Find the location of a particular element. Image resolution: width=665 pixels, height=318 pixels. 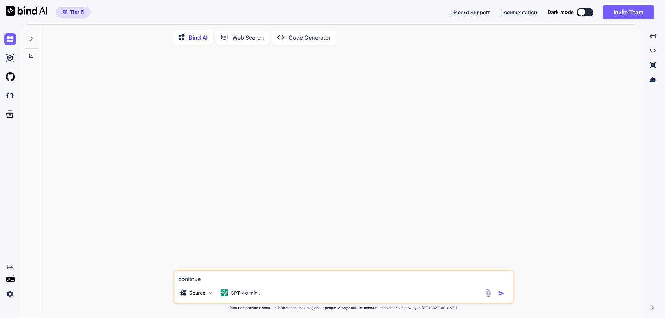

img: darkCloudIdeIcon is located at coordinates (10, 96).